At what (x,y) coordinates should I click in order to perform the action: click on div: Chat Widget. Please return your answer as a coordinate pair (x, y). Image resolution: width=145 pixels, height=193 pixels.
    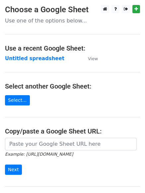
    Looking at the image, I should click on (128, 177).